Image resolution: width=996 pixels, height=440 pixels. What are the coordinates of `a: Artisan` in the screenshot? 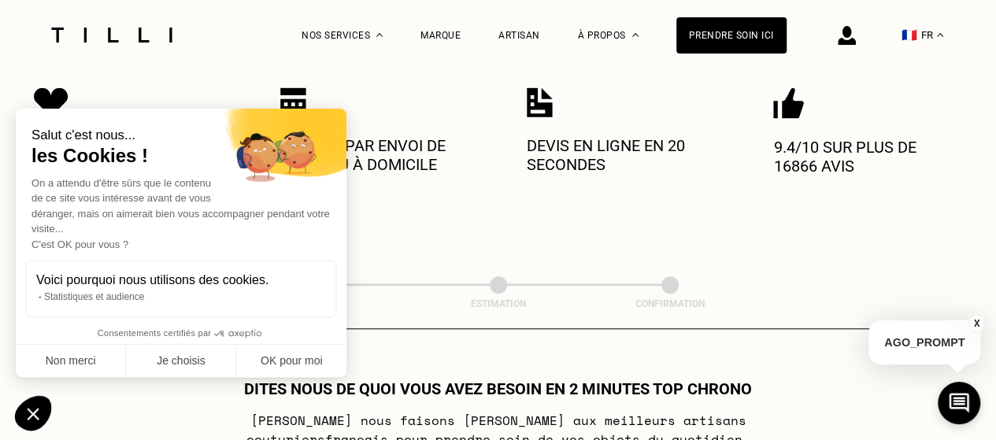 It's located at (519, 35).